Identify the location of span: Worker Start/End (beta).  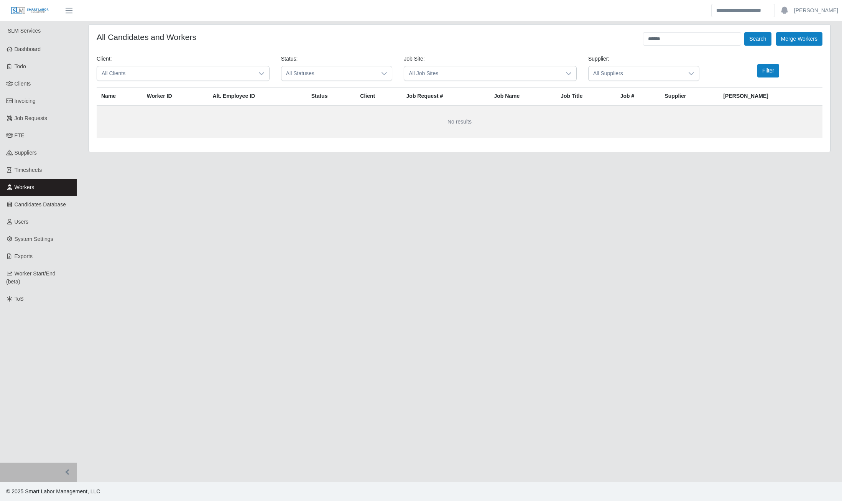
(31, 277).